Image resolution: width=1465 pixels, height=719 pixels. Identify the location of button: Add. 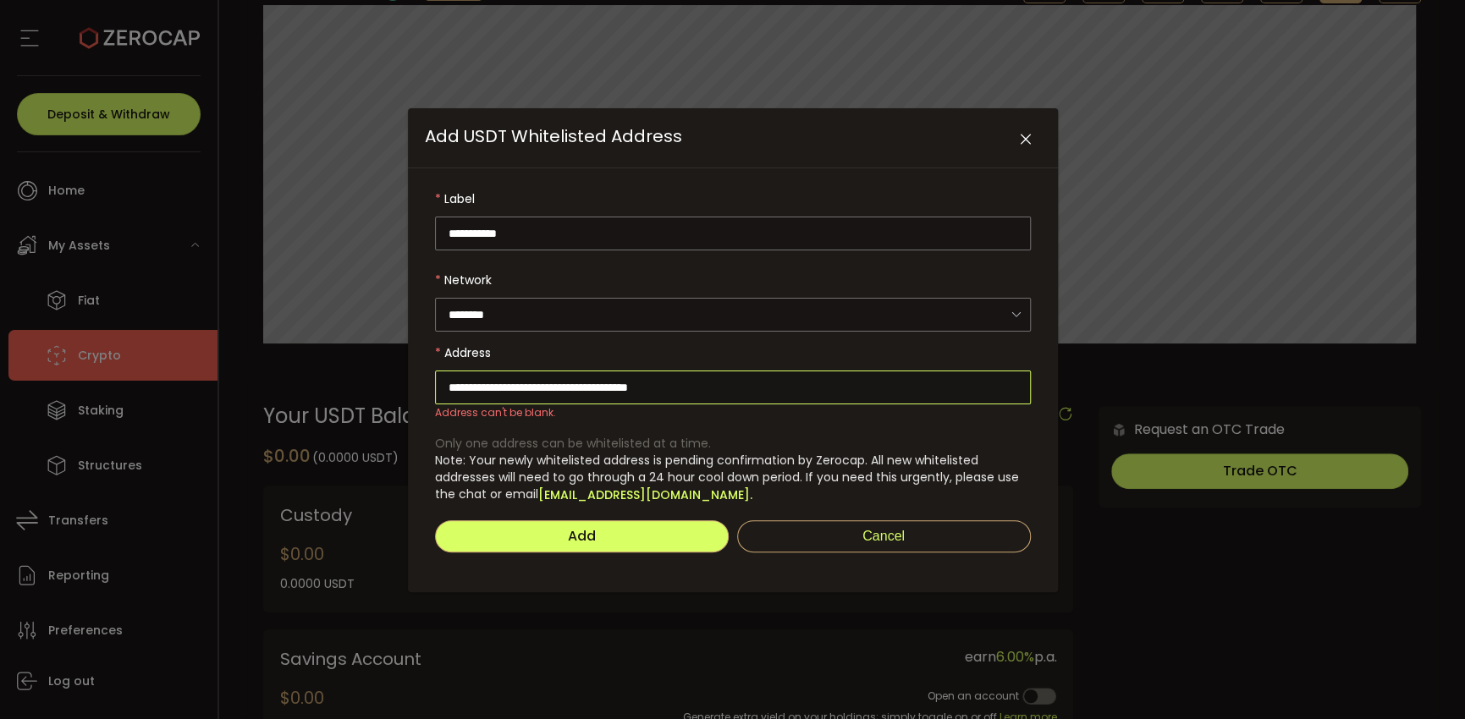
(582, 537).